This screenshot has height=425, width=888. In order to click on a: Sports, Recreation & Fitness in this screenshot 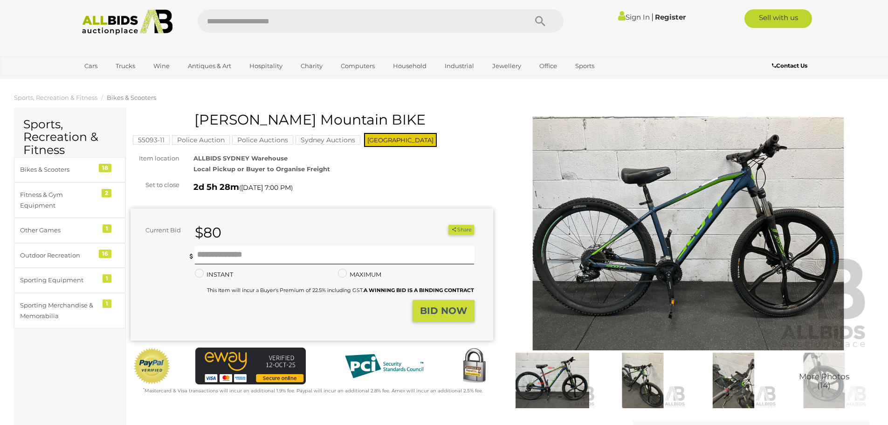, I will do `click(55, 97)`.